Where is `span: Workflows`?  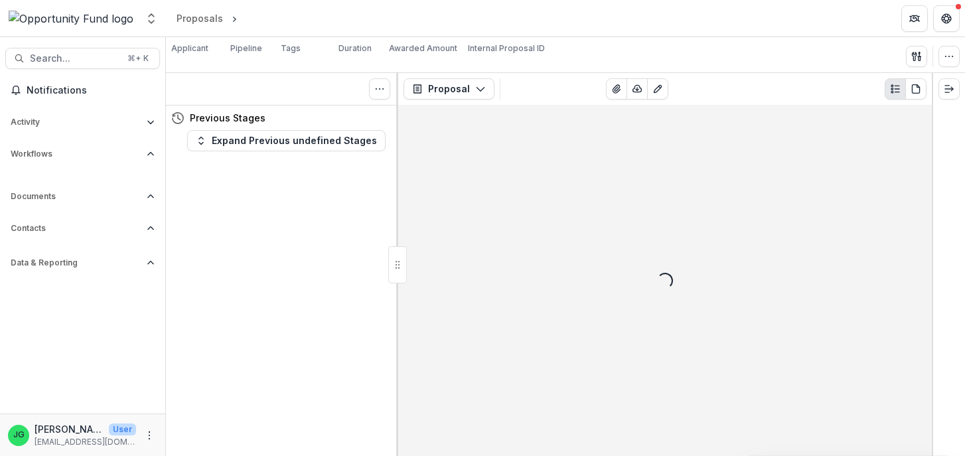 span: Workflows is located at coordinates (76, 154).